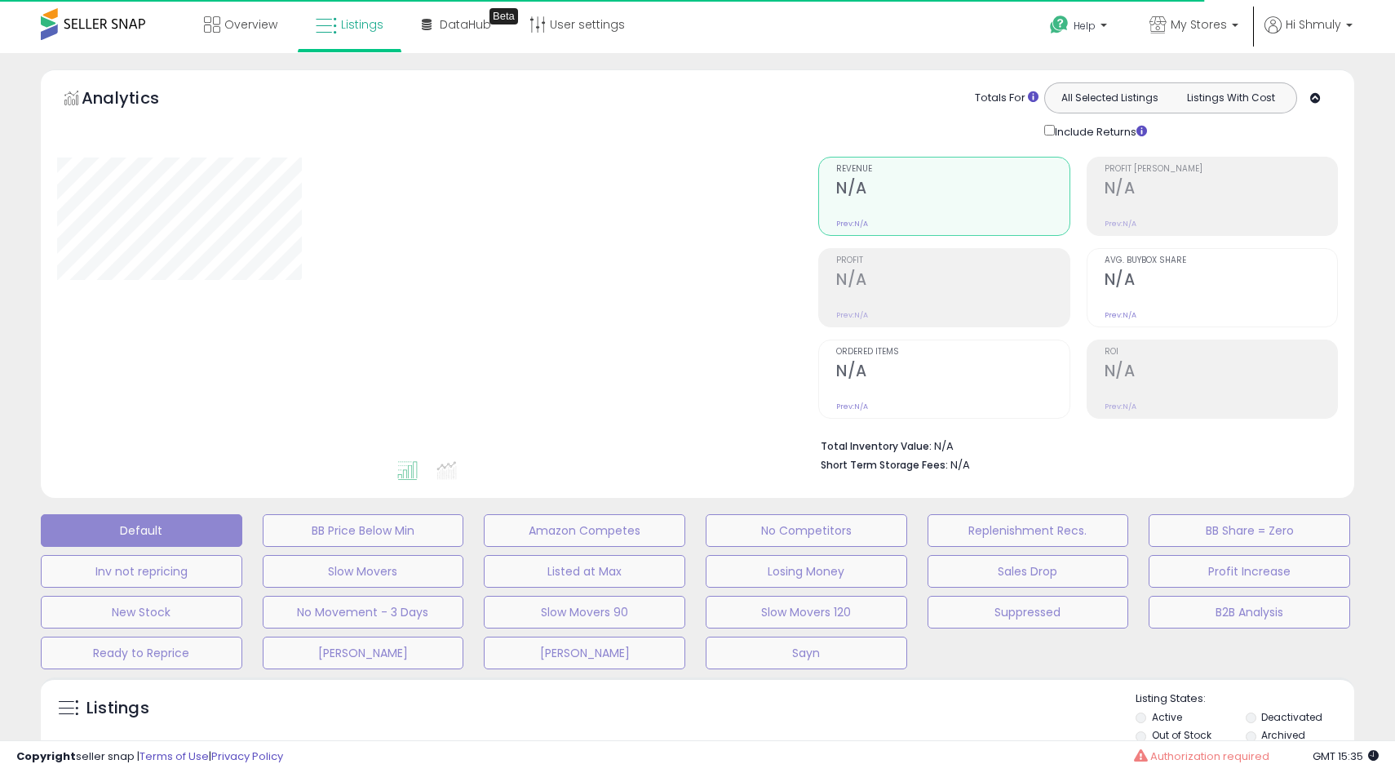 The image size is (1395, 773). I want to click on button: Suppressed, so click(1028, 612).